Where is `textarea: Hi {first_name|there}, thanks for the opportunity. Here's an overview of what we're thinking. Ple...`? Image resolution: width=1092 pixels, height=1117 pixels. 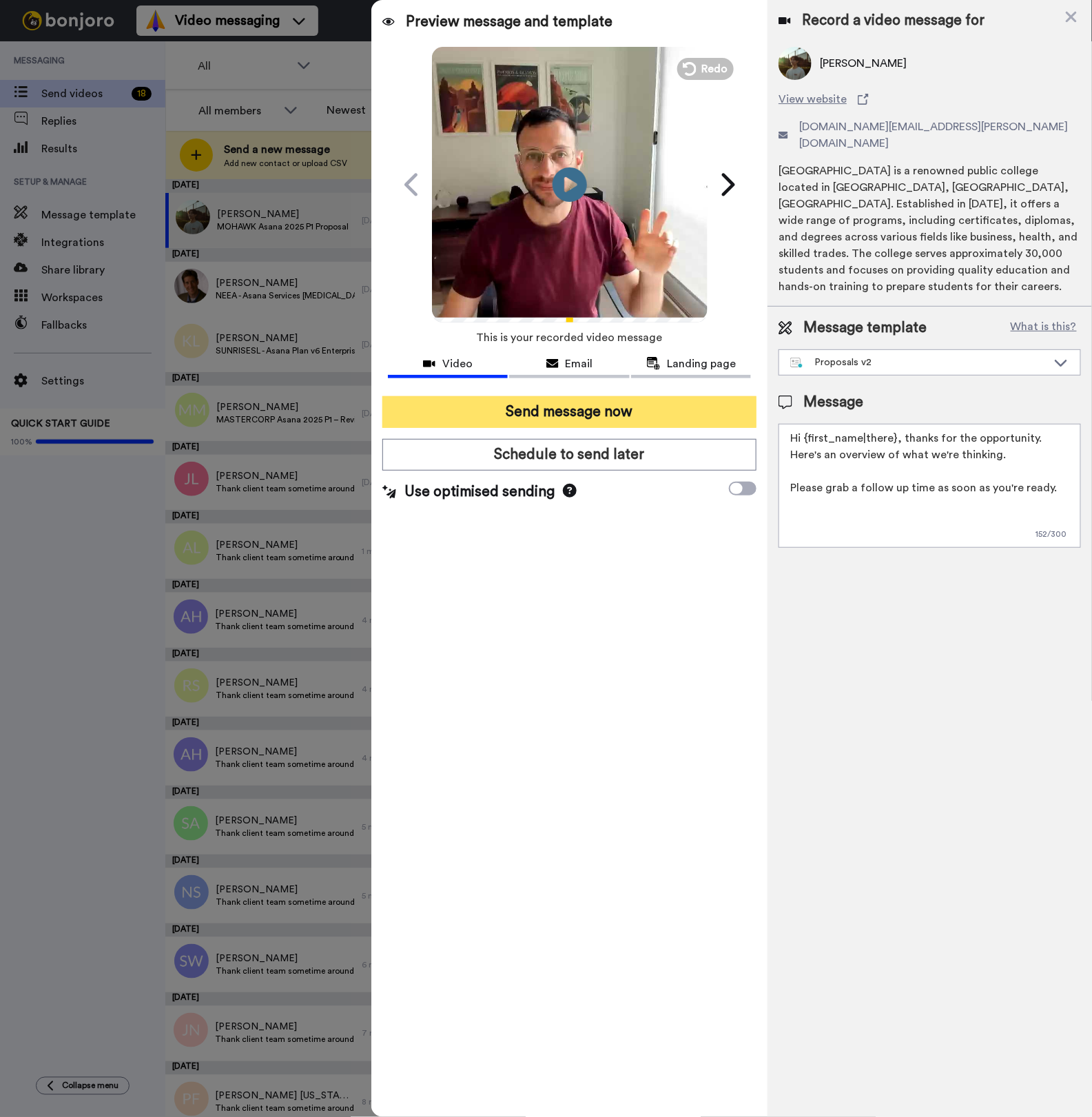
textarea: Hi {first_name|there}, thanks for the opportunity. Here's an overview of what we're thinking. Ple... is located at coordinates (930, 486).